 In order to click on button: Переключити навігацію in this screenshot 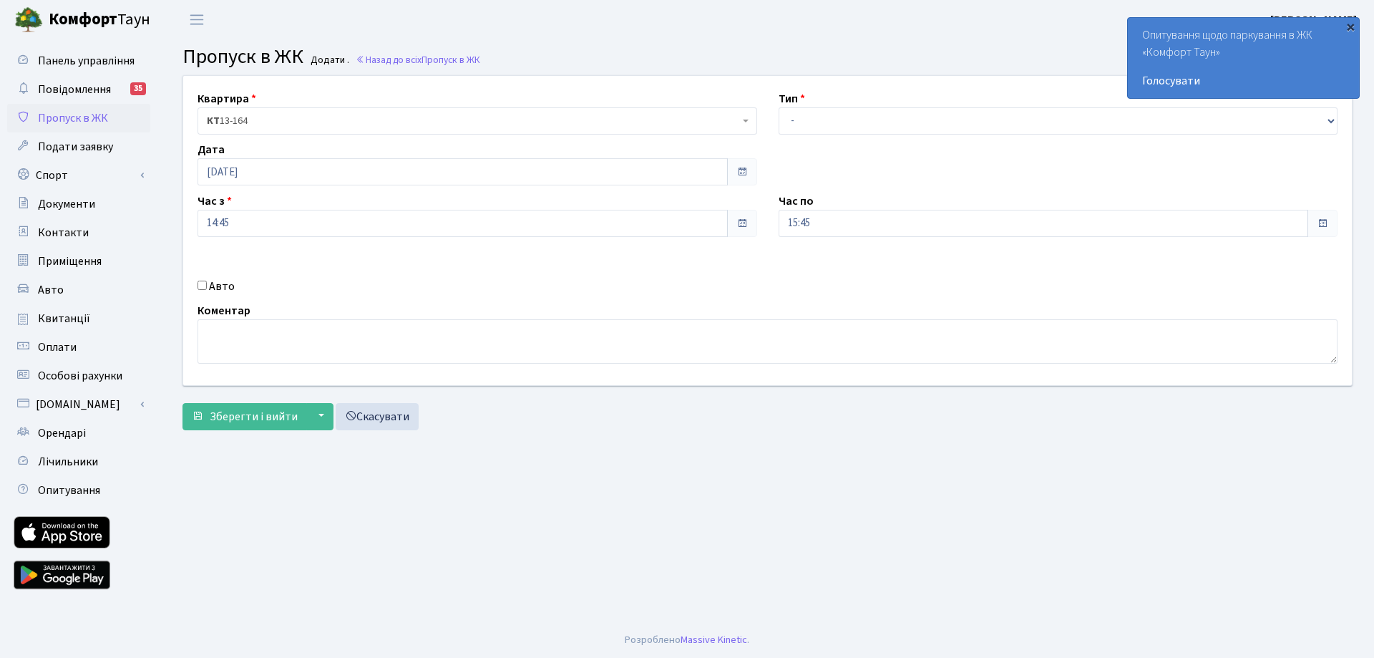, I will do `click(197, 19)`.